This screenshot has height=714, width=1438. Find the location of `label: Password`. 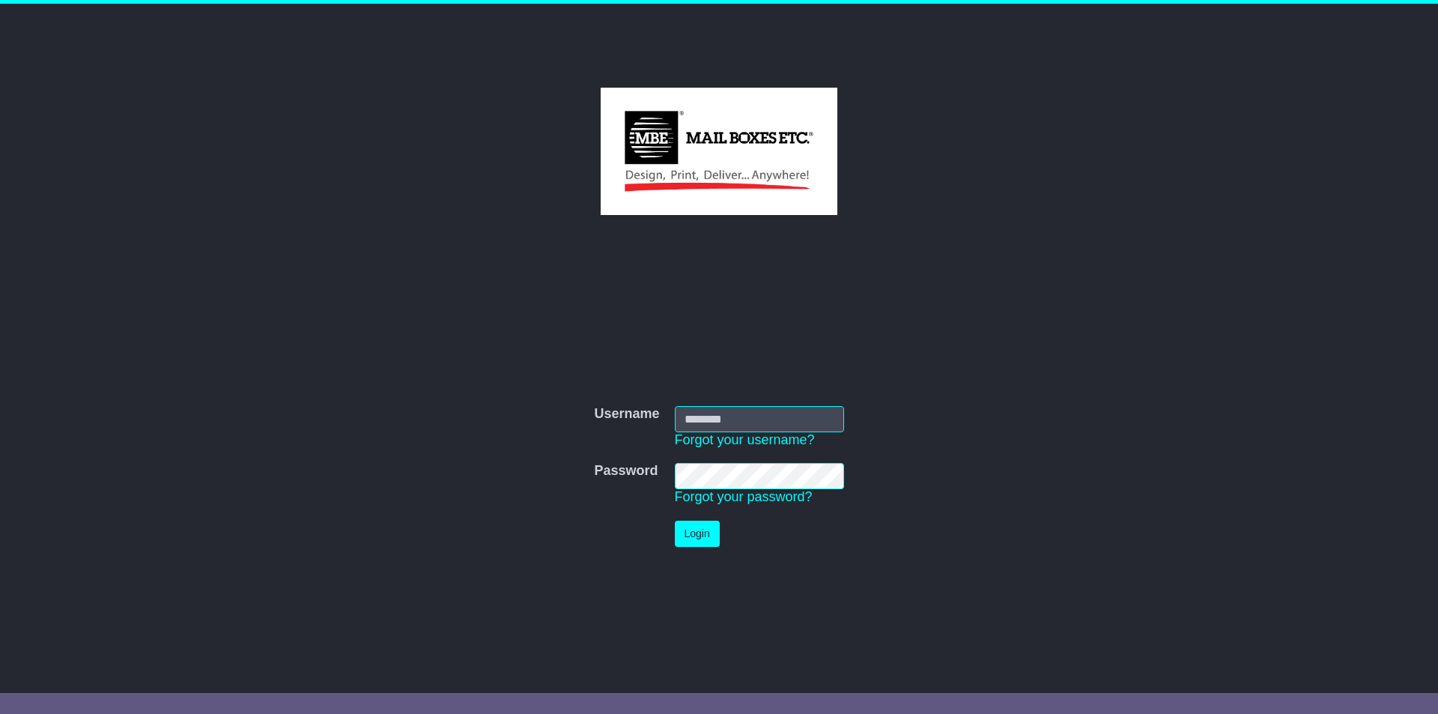

label: Password is located at coordinates (625, 471).